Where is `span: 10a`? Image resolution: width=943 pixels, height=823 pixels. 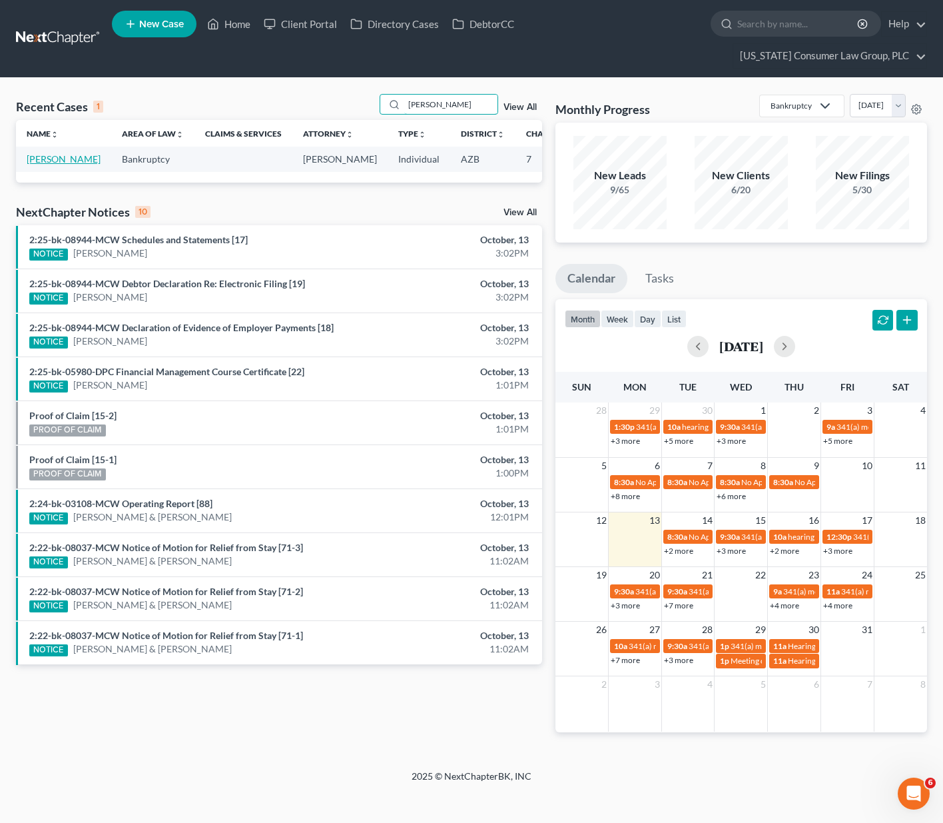 span: 10a is located at coordinates (780, 536).